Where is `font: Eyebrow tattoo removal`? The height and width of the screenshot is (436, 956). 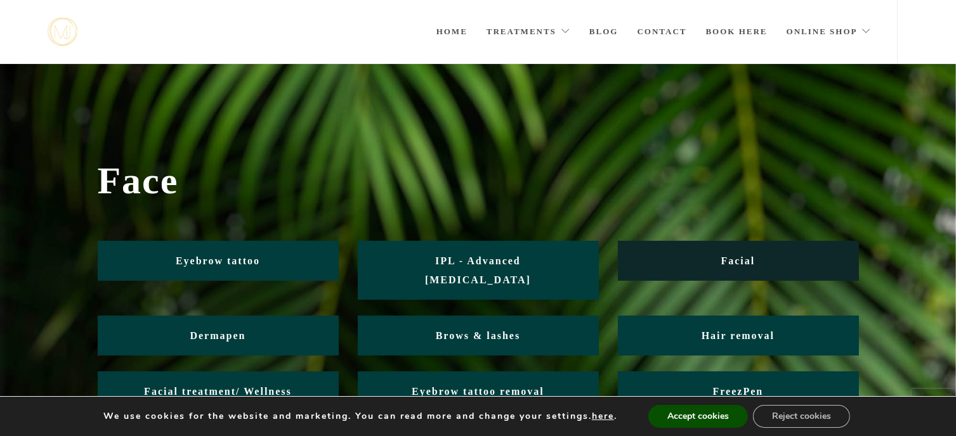 font: Eyebrow tattoo removal is located at coordinates (478, 391).